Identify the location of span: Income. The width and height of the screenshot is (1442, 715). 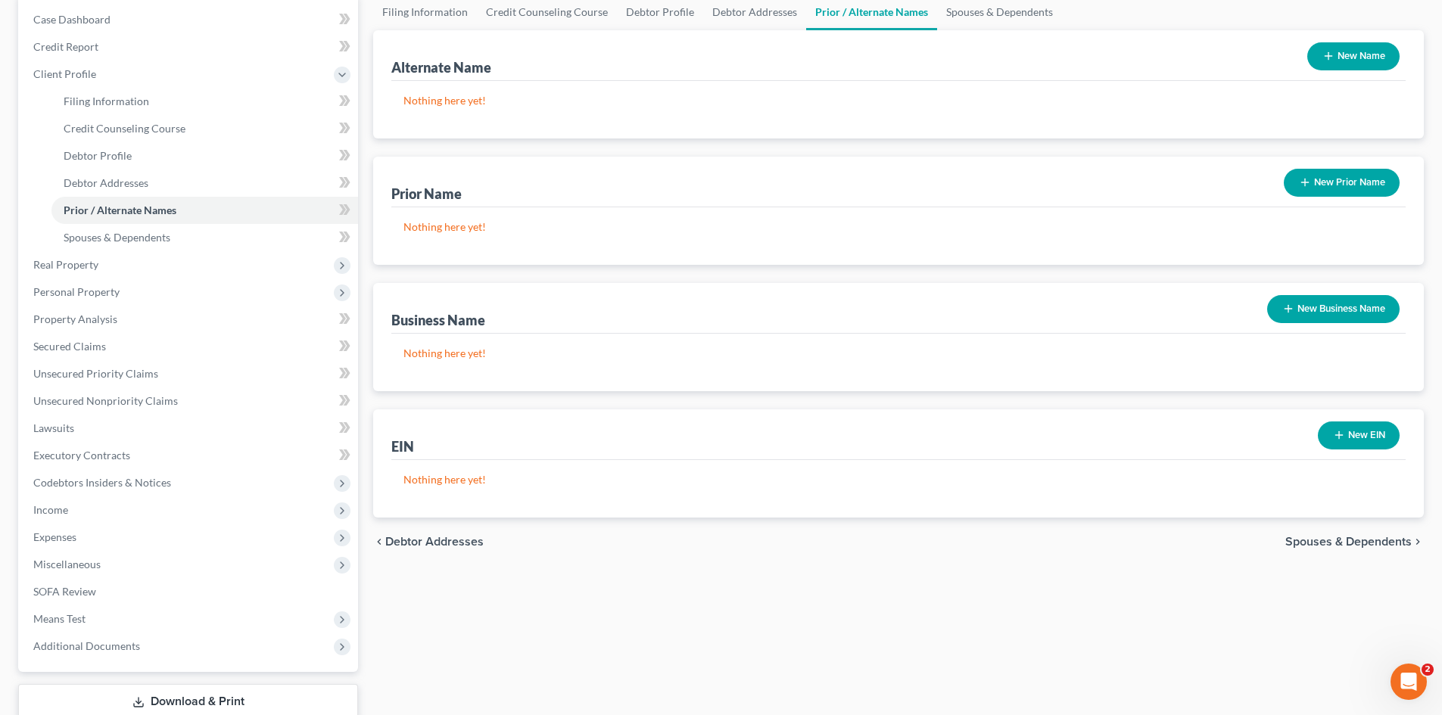
(51, 509).